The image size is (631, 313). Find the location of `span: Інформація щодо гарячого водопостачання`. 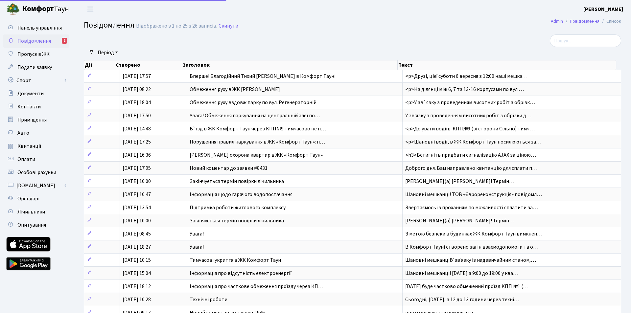

span: Інформація щодо гарячого водопостачання is located at coordinates (241, 194).